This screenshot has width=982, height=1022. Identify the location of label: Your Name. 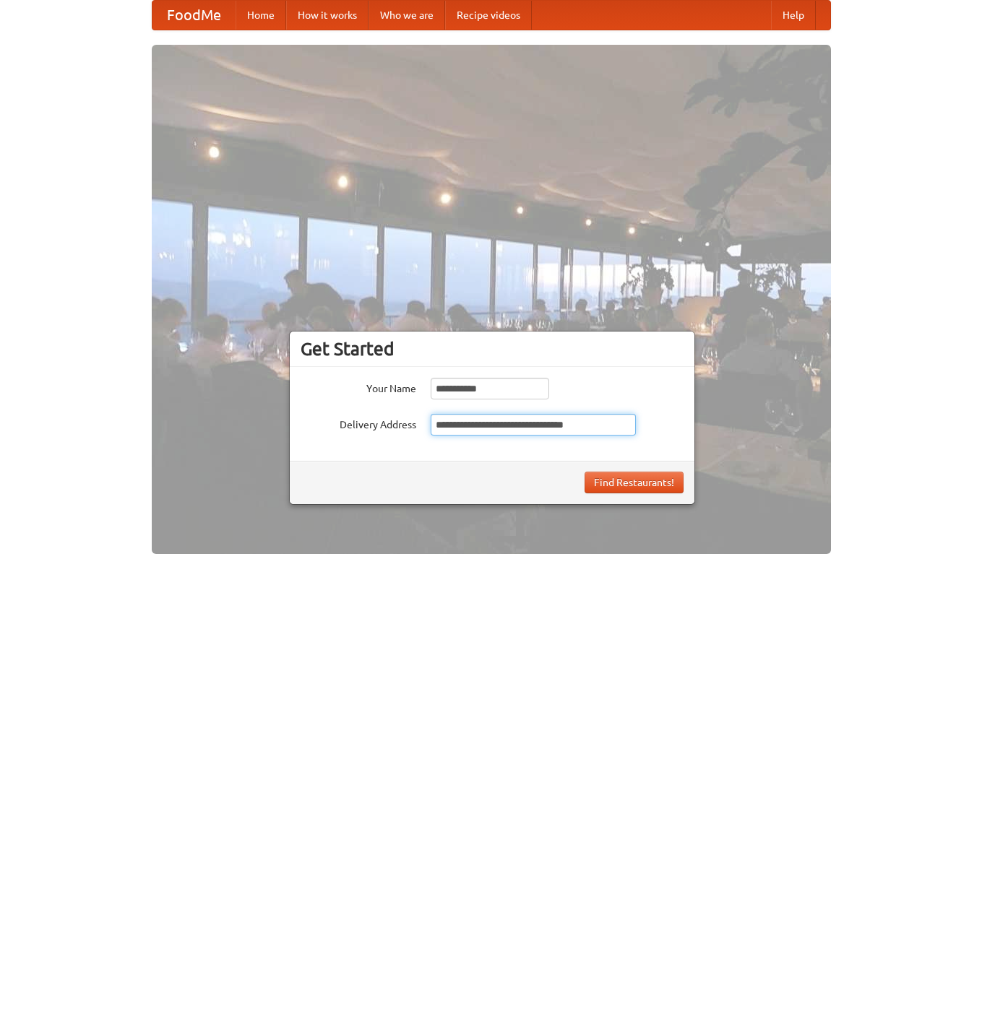
(358, 386).